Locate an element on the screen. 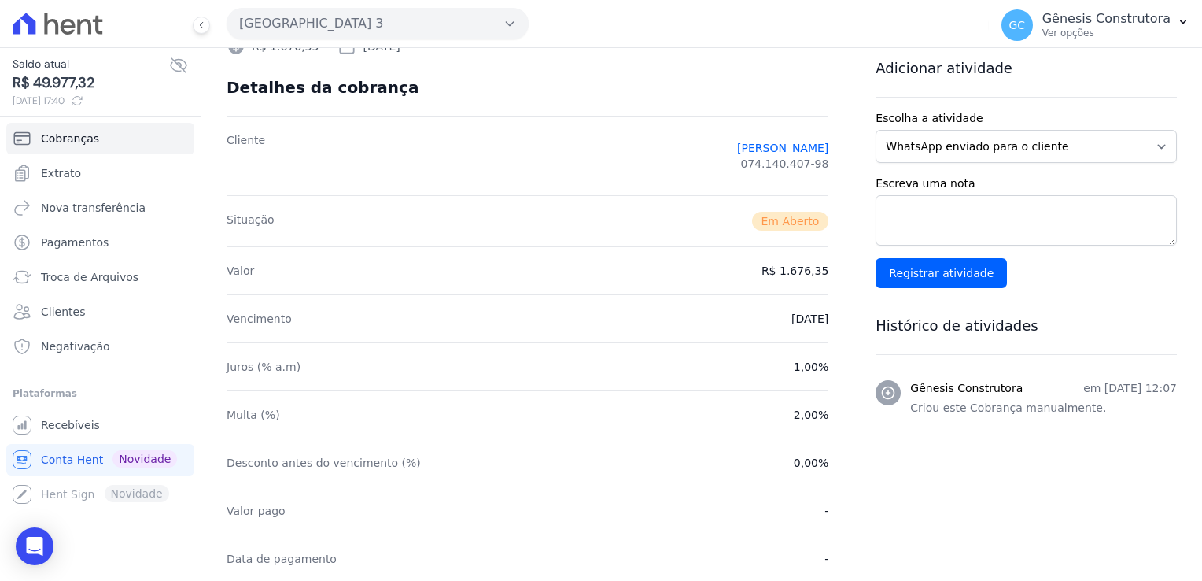  a: Conta Hent Novidade is located at coordinates (100, 459).